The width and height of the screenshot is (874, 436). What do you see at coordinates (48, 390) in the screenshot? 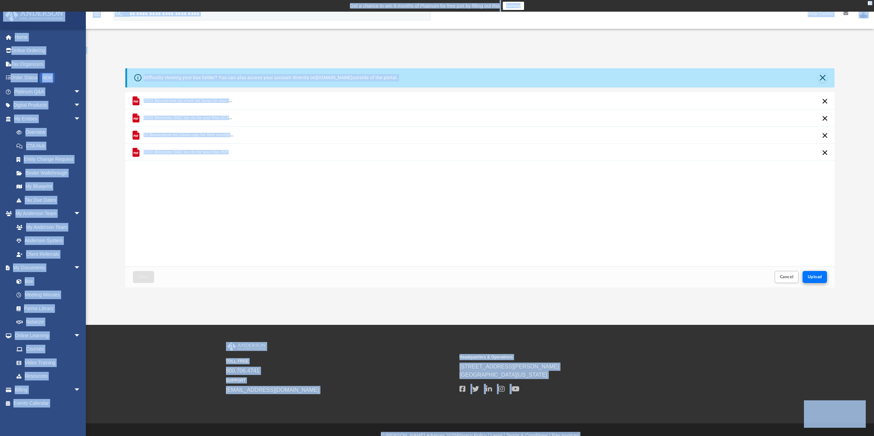
I see `a: Billingarrow_drop_down` at bounding box center [48, 390].